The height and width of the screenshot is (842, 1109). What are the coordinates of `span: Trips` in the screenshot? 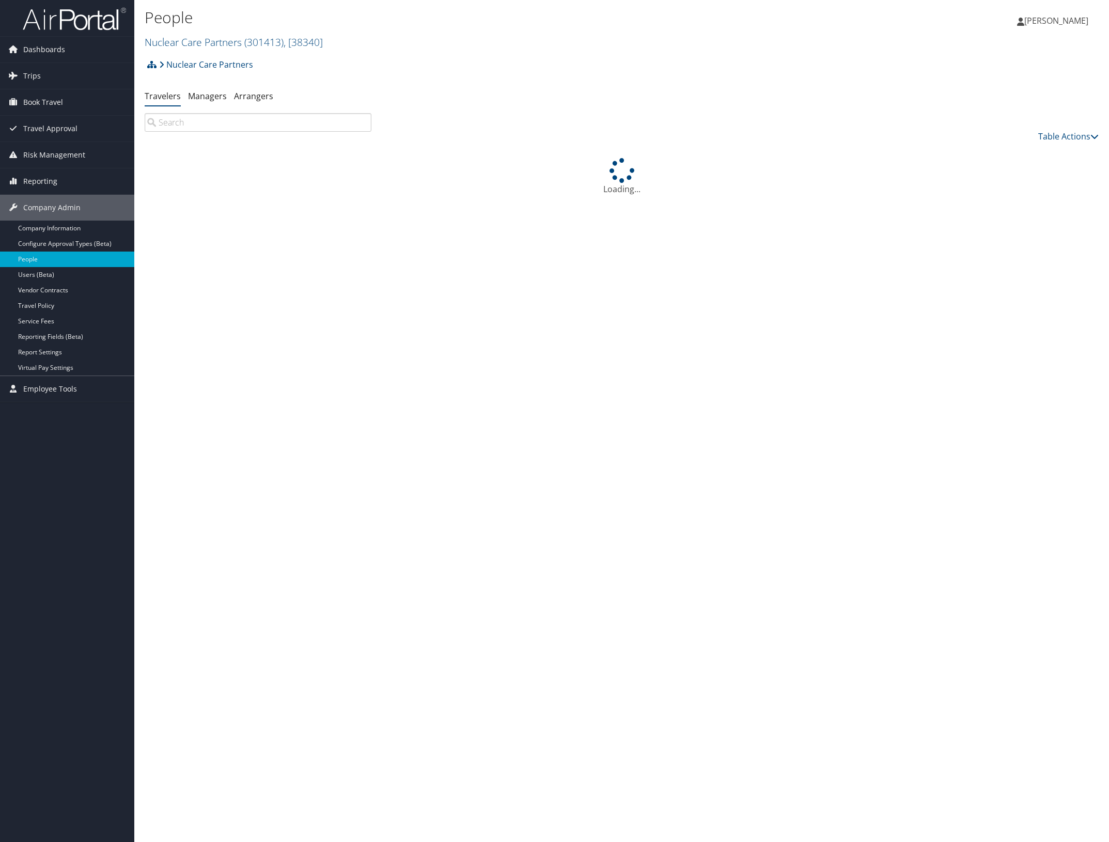 It's located at (32, 76).